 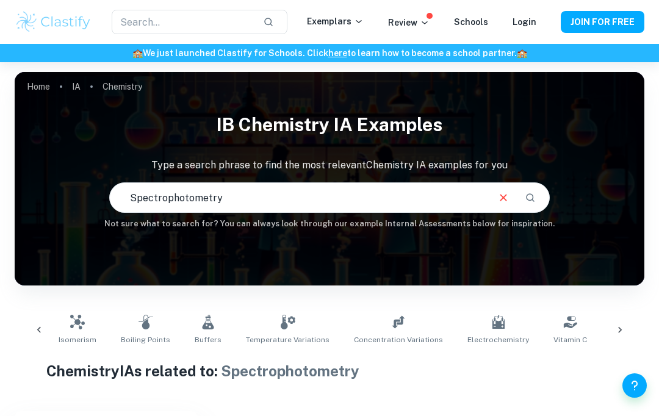 I want to click on a: JOIN FOR FREE, so click(x=602, y=22).